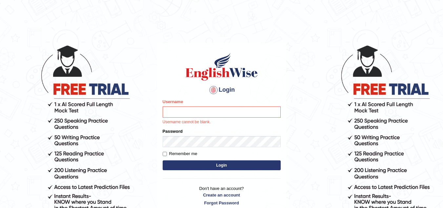 This screenshot has width=443, height=208. I want to click on label: Password, so click(173, 131).